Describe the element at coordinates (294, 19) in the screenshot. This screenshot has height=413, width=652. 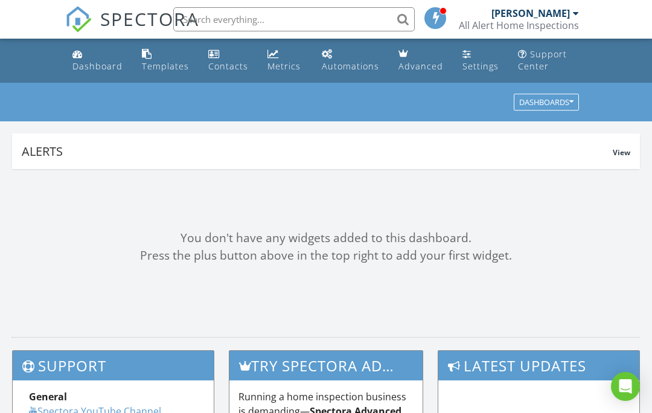
I see `input: Search everything...` at that location.